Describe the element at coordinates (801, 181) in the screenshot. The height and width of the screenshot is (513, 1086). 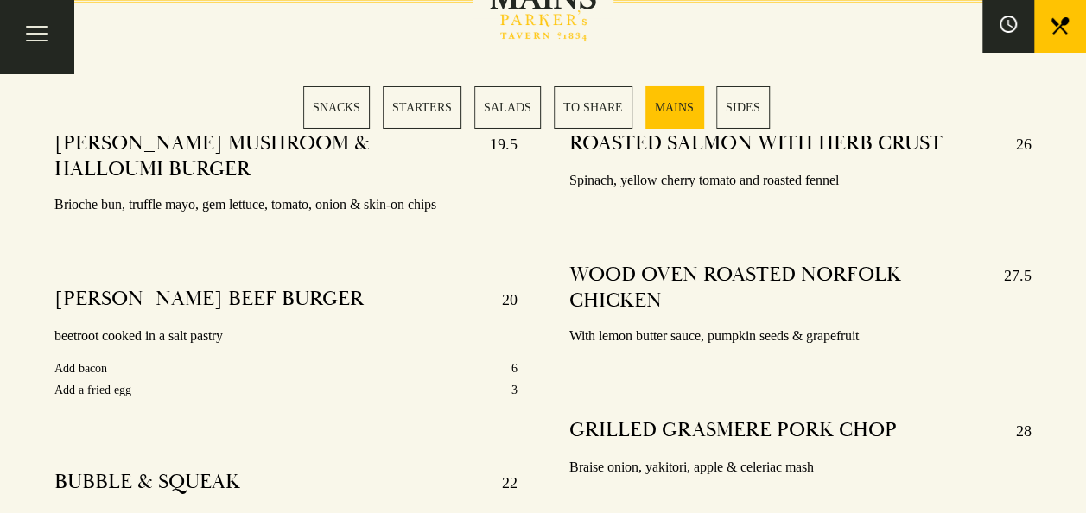
I see `p: Spinach, yellow cherry tomato and roasted fennel` at that location.